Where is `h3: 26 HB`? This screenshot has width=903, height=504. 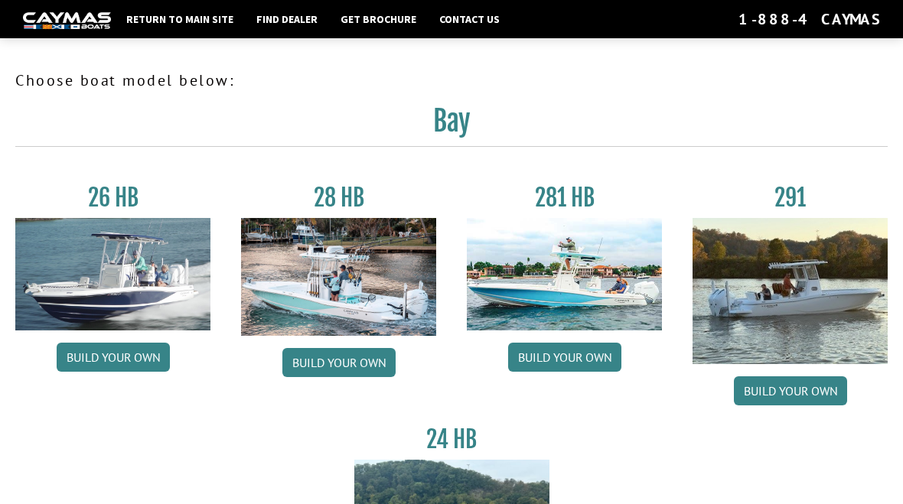 h3: 26 HB is located at coordinates (112, 197).